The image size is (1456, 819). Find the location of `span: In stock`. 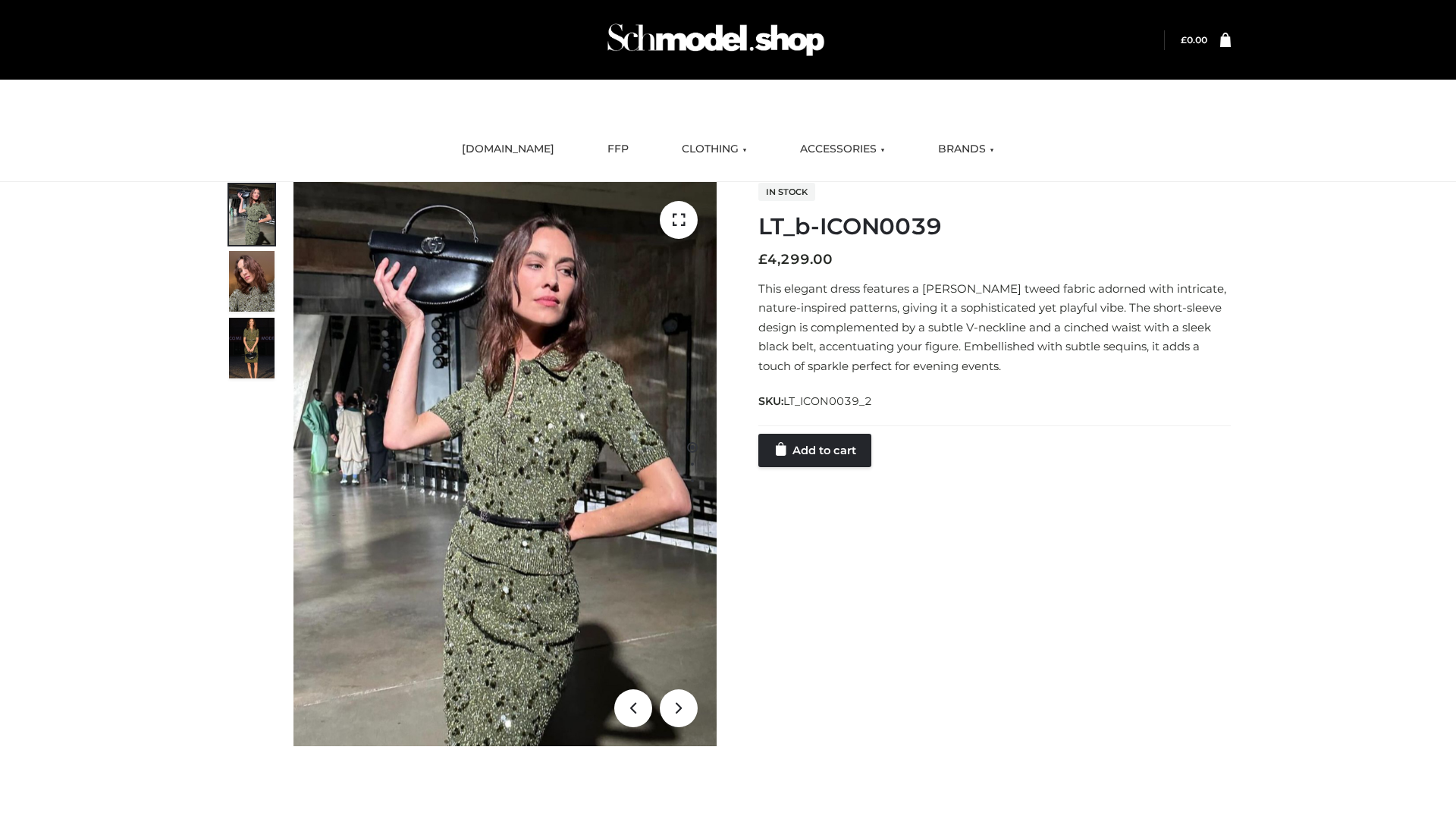

span: In stock is located at coordinates (786, 192).